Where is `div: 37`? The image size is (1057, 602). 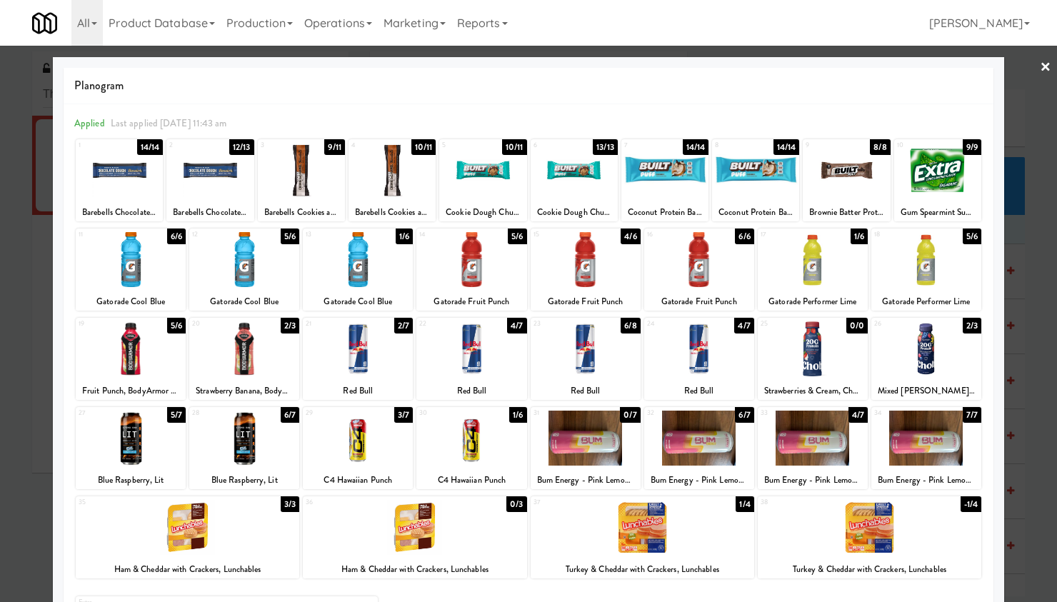 div: 37 is located at coordinates (588, 502).